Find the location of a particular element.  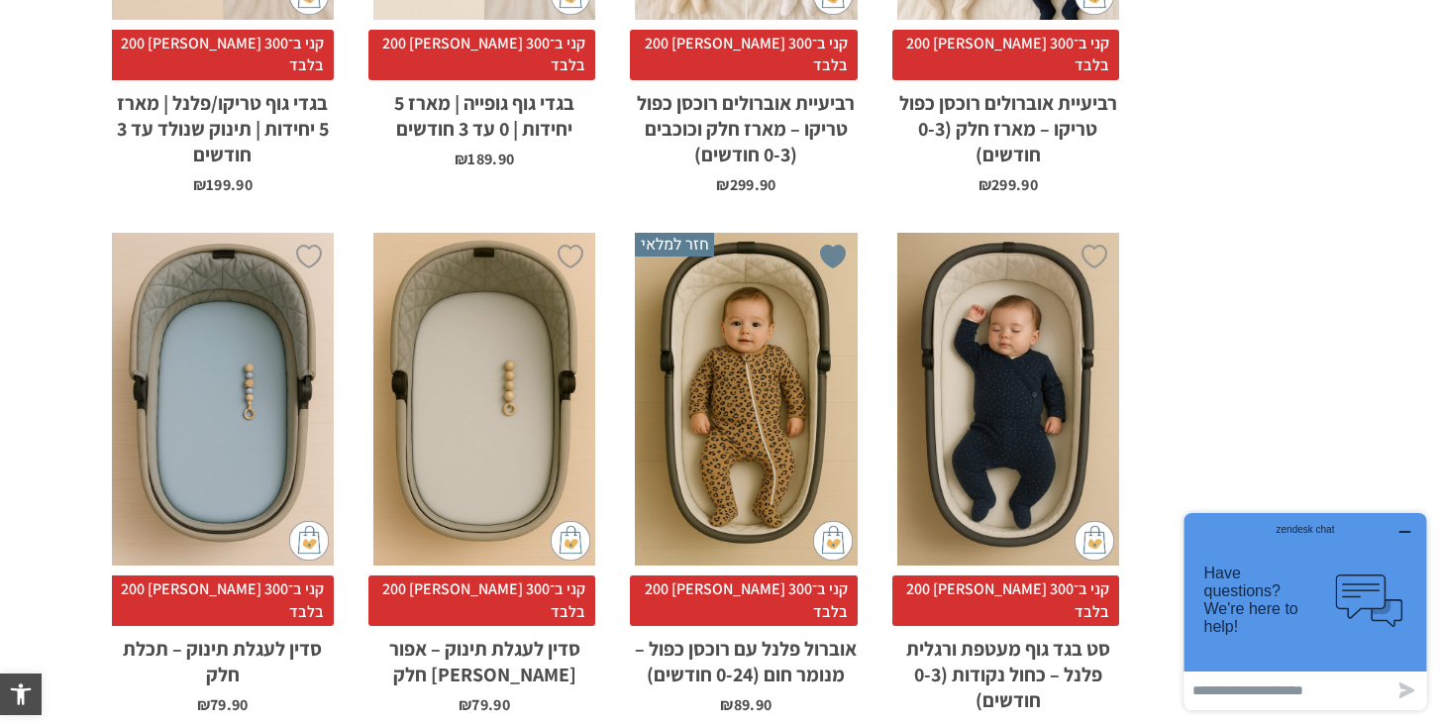

h2: בגדי גוף גופייה | מארז 5 יחידות | 0 עד 3 חודשים is located at coordinates (484, 111).